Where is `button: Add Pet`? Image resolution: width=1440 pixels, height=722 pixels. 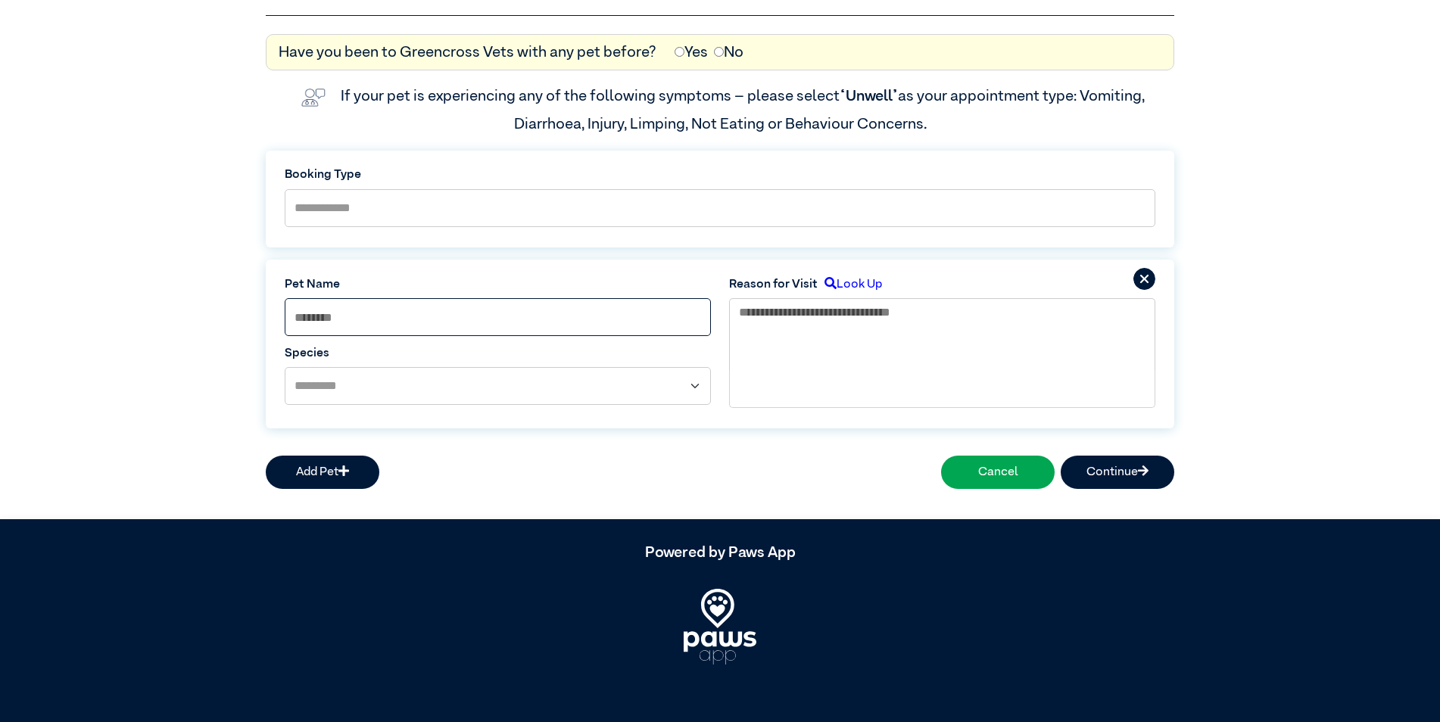
button: Add Pet is located at coordinates (323, 473).